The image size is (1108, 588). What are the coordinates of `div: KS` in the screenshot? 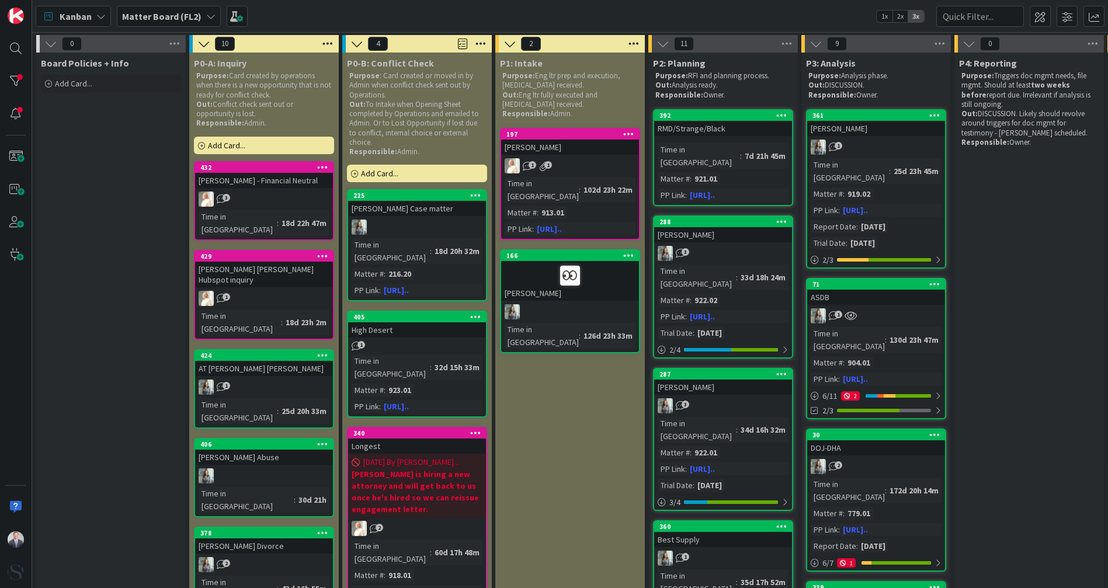 It's located at (264, 299).